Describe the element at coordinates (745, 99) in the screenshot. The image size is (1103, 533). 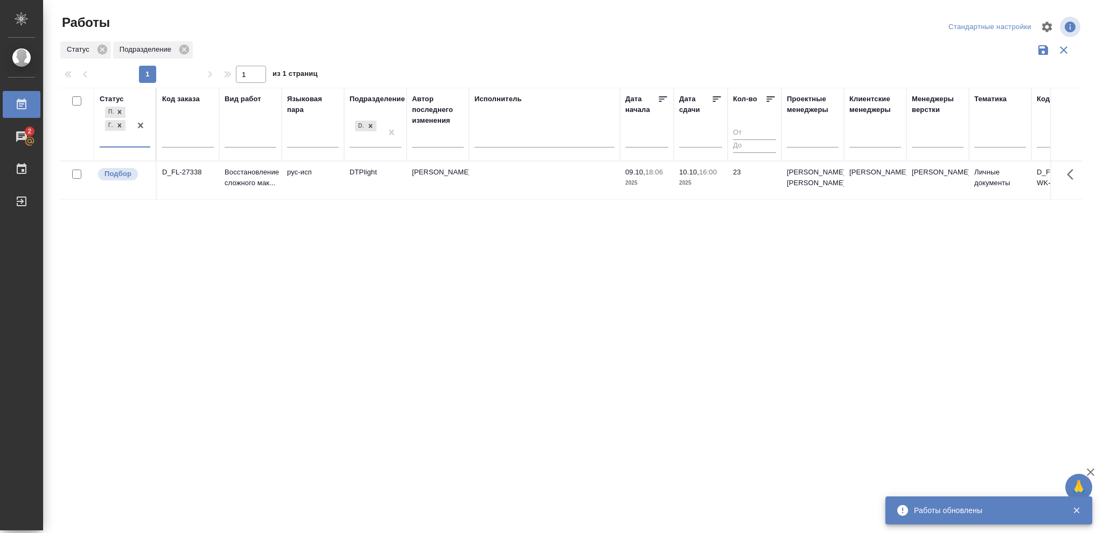
I see `div: Кол-во` at that location.